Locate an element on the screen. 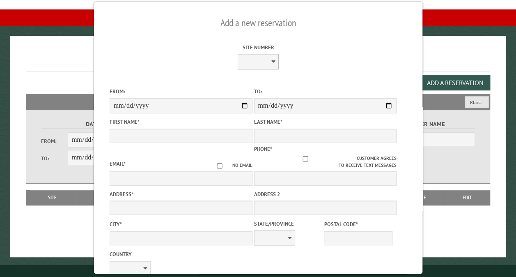 The height and width of the screenshot is (277, 516). label: First Name is located at coordinates (181, 122).